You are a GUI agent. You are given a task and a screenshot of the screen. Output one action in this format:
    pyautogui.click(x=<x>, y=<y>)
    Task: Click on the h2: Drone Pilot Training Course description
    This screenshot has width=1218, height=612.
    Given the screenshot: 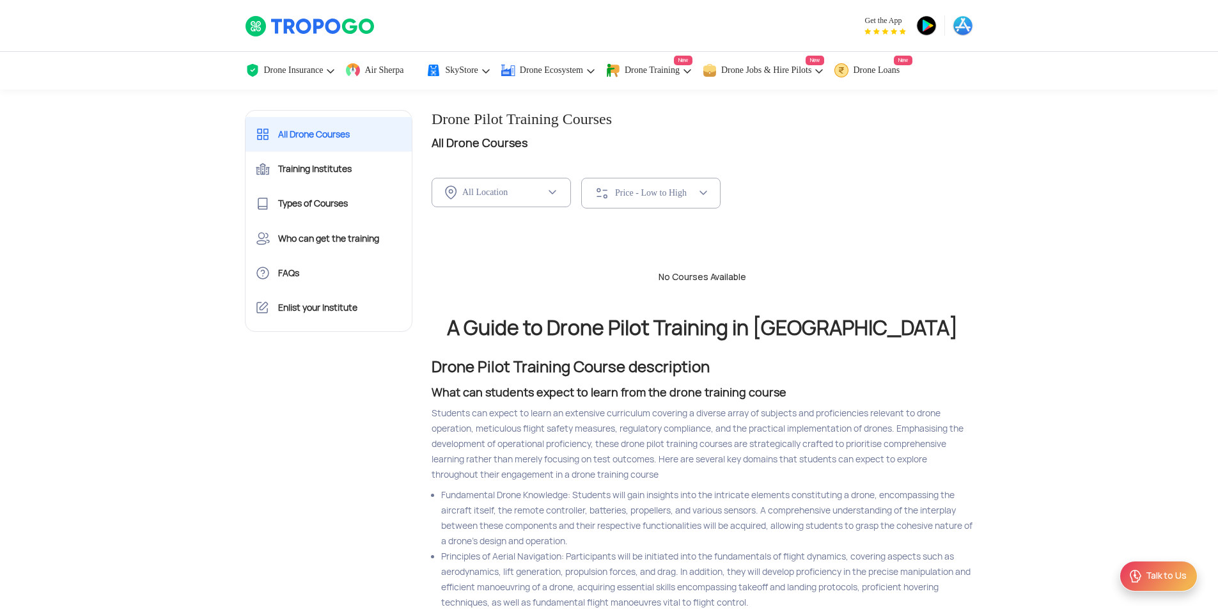 What is the action you would take?
    pyautogui.click(x=702, y=367)
    